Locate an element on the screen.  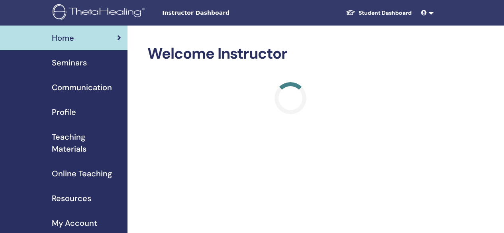
span: Online Teaching is located at coordinates (82, 173).